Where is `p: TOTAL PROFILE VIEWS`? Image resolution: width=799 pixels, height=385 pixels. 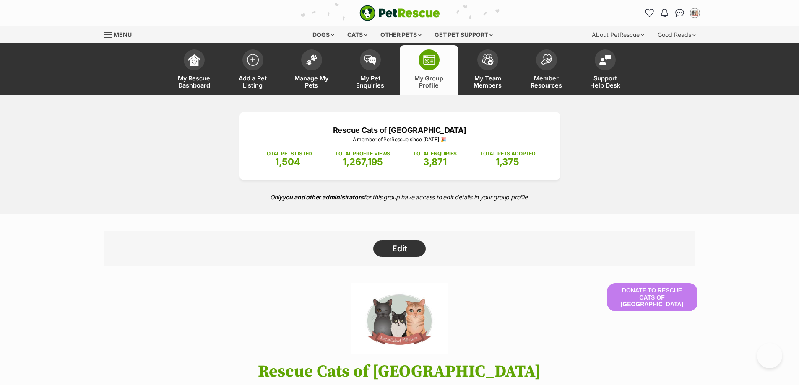 p: TOTAL PROFILE VIEWS is located at coordinates (362, 154).